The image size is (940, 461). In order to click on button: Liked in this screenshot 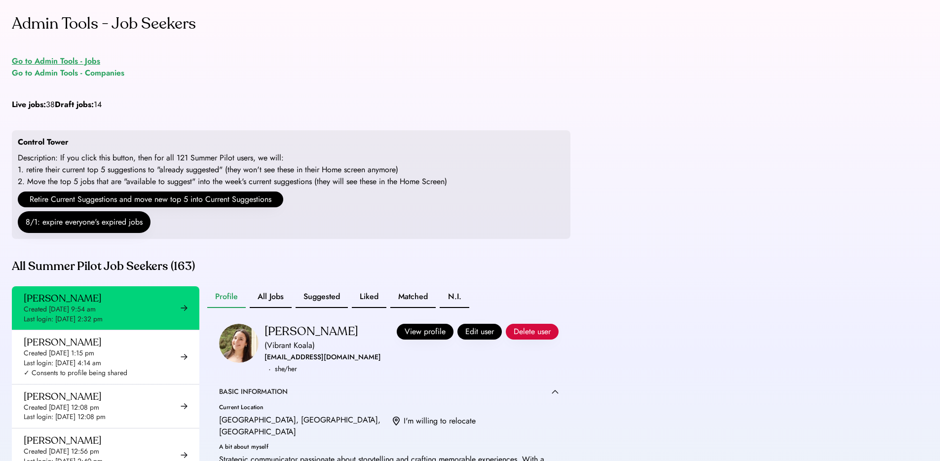, I will do `click(369, 297)`.